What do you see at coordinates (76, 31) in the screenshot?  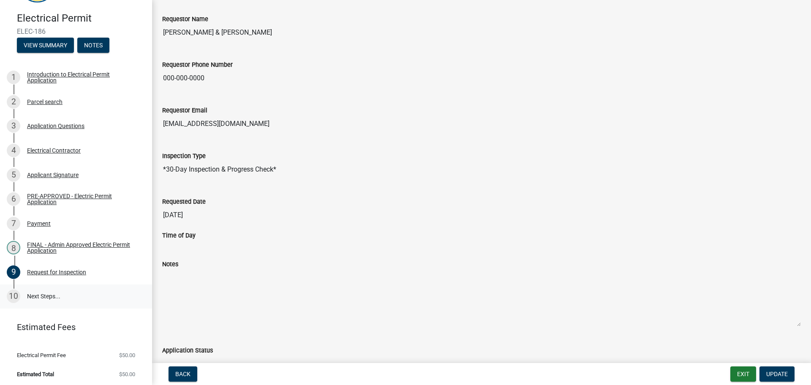 I see `span: ELEC-186` at bounding box center [76, 31].